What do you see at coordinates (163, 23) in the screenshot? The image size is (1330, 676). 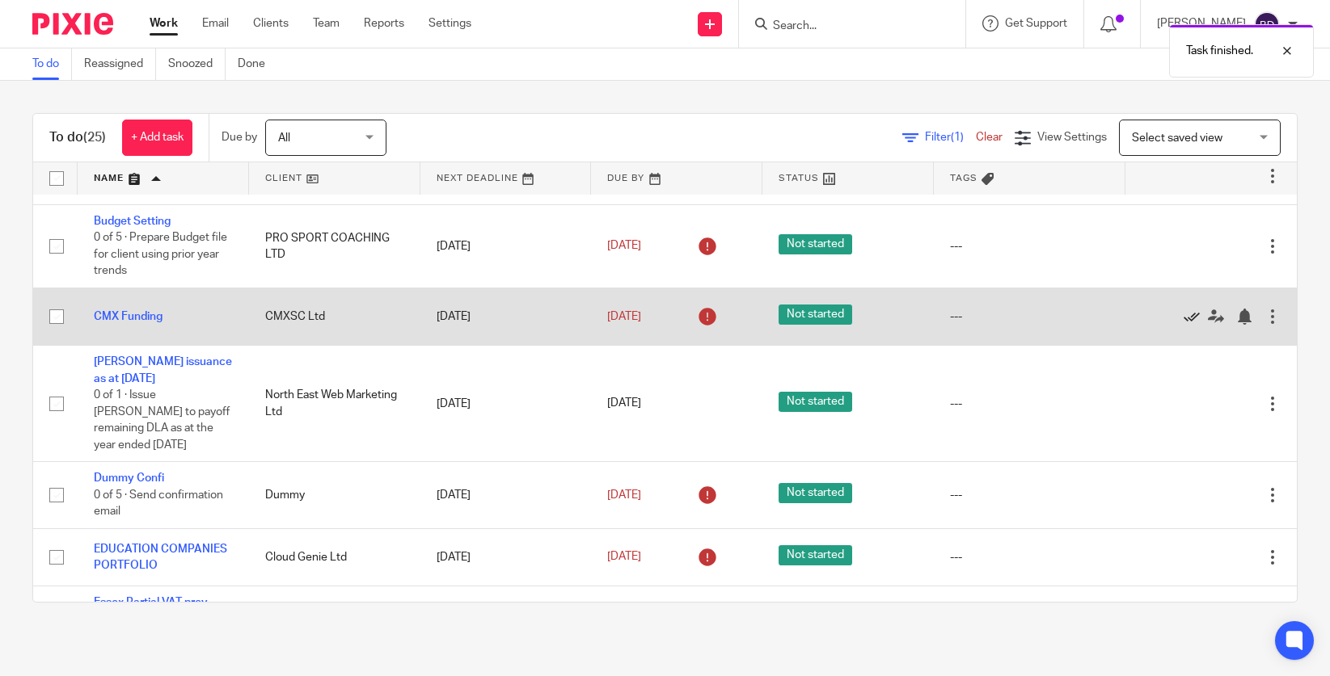 I see `a: Work` at bounding box center [163, 23].